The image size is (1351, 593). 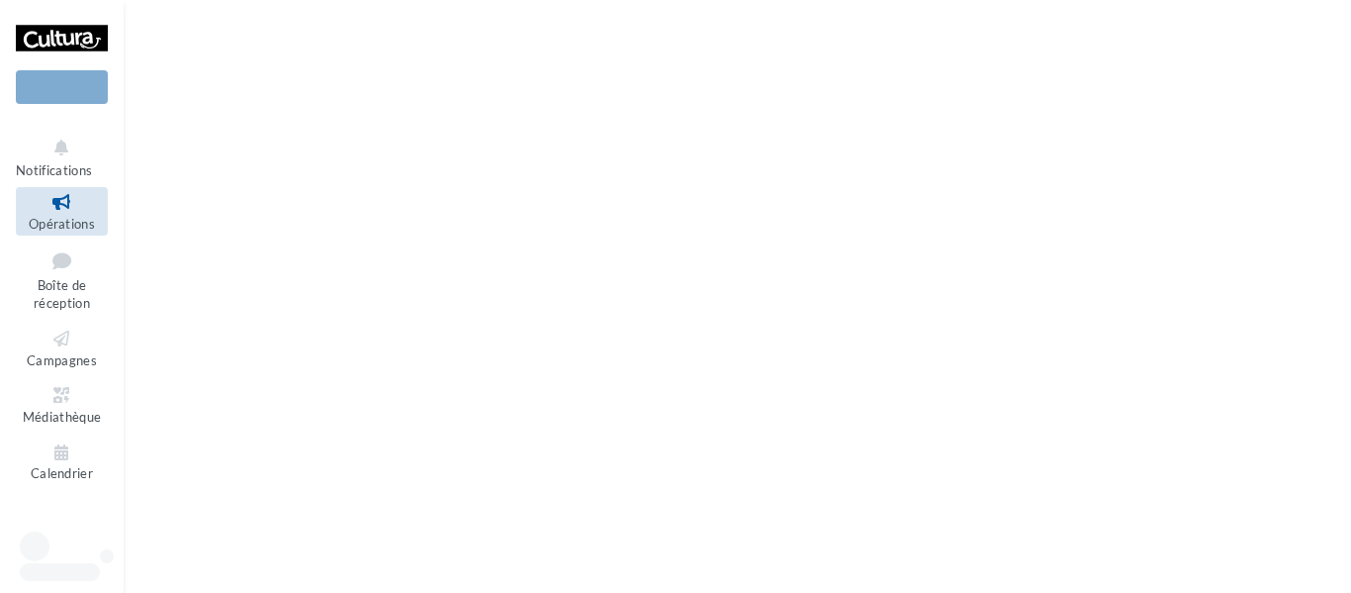 What do you see at coordinates (61, 224) in the screenshot?
I see `span: Opérations` at bounding box center [61, 224].